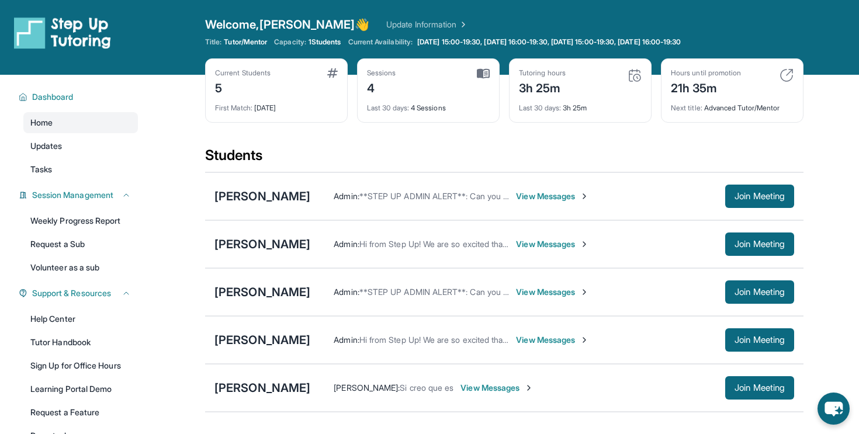  Describe the element at coordinates (325, 42) in the screenshot. I see `span: 1 Students` at that location.